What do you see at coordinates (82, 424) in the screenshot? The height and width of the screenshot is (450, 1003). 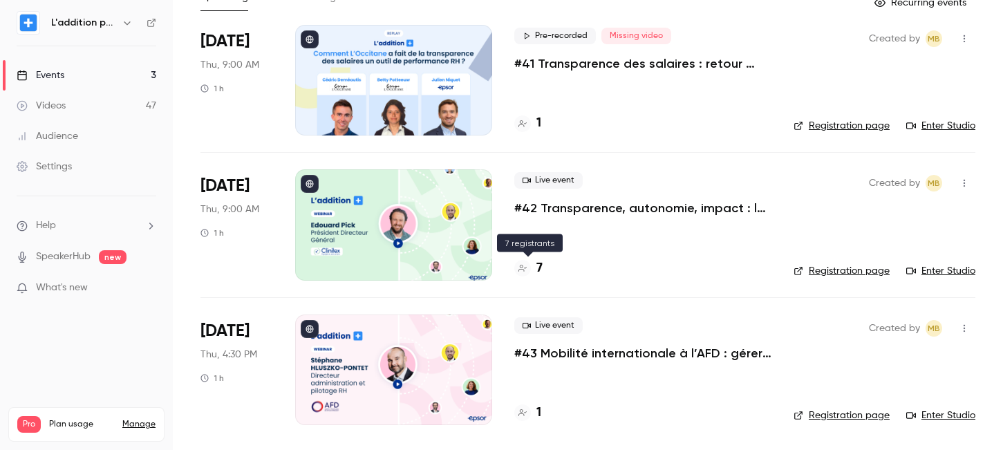 I see `span: Plan usage` at bounding box center [82, 424].